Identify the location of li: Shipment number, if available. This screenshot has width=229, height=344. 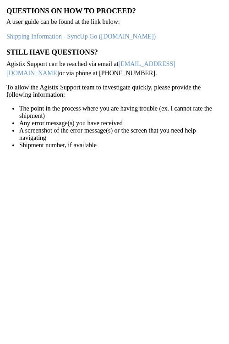
(121, 145).